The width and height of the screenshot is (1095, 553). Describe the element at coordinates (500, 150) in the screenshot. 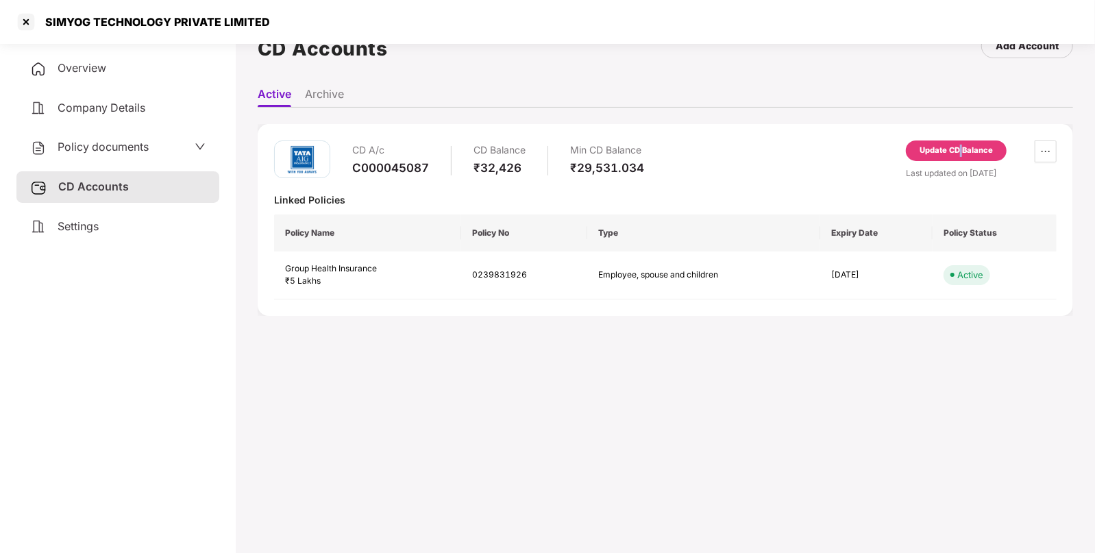

I see `div: CD Balance` at that location.